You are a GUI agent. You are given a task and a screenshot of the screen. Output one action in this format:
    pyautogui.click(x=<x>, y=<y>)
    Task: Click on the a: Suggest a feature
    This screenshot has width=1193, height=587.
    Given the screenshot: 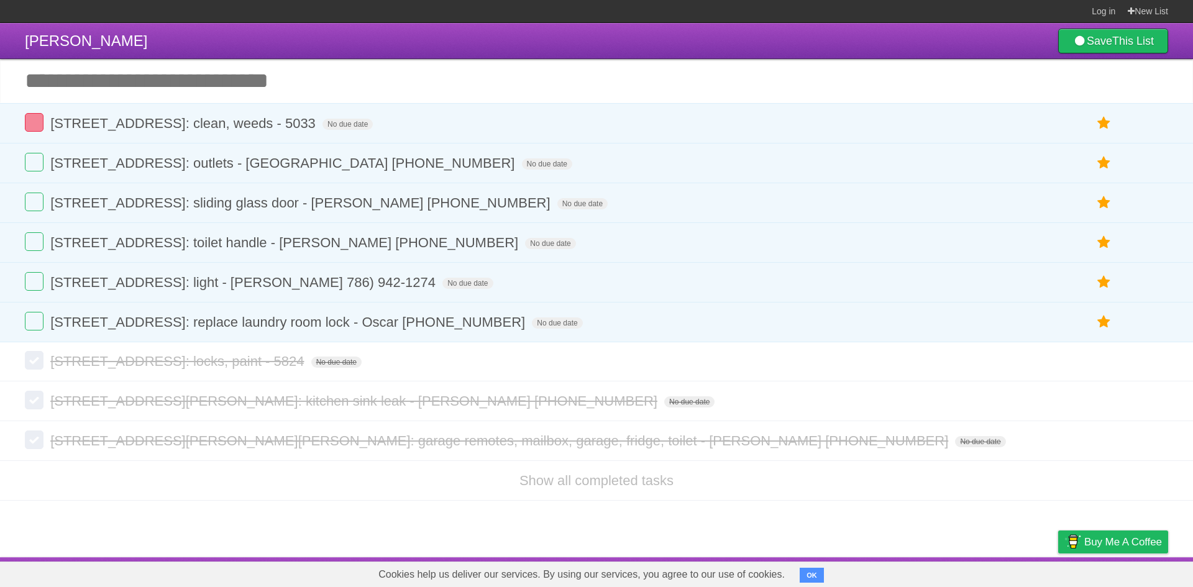 What is the action you would take?
    pyautogui.click(x=1129, y=572)
    